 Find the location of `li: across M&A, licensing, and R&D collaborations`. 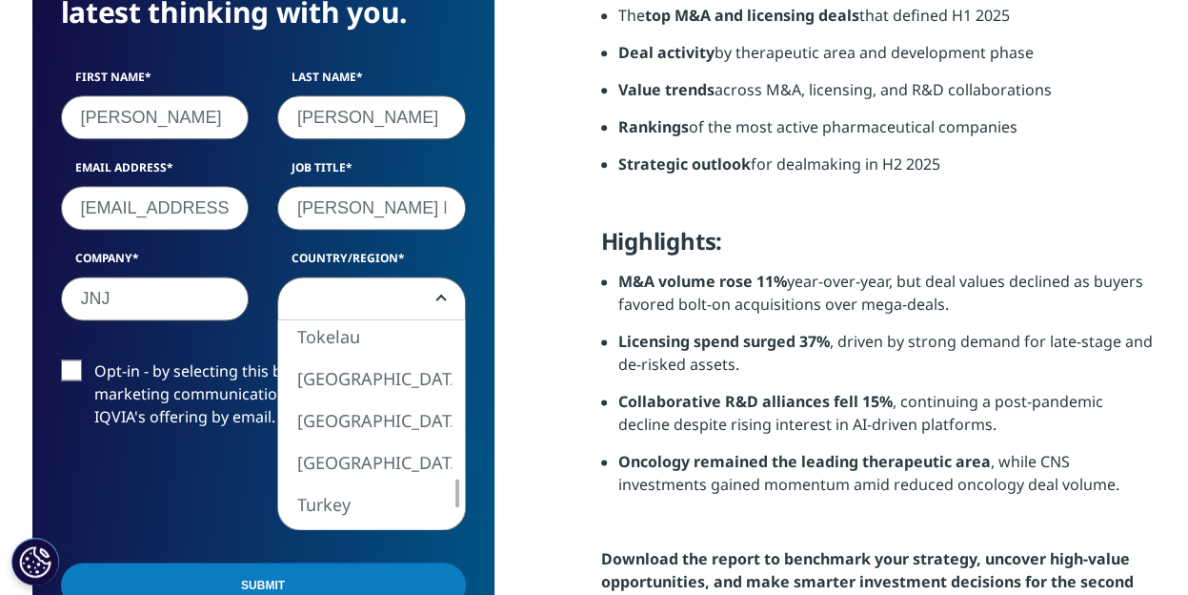

li: across M&A, licensing, and R&D collaborations is located at coordinates (887, 96).